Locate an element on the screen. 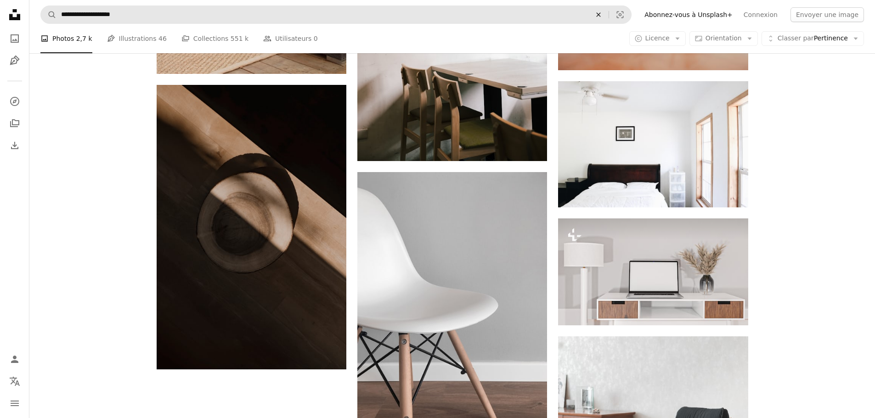  span: 551 k is located at coordinates (239, 39).